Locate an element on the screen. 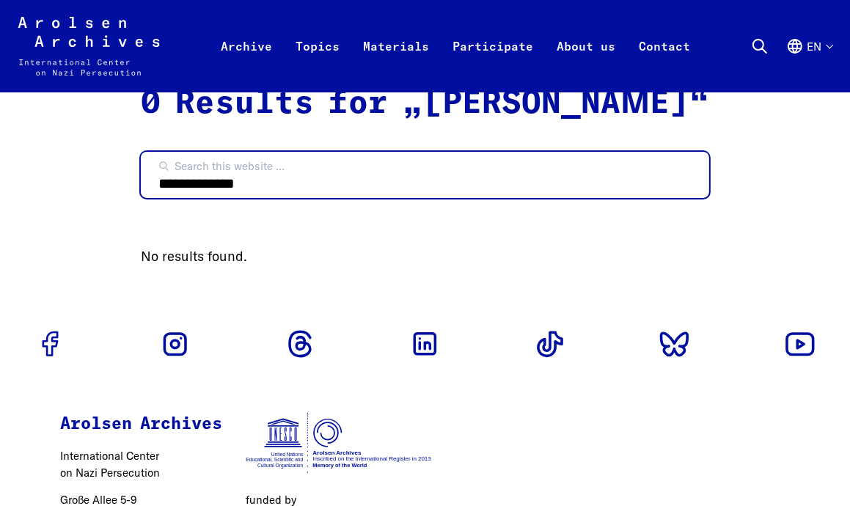  a: Archive is located at coordinates (247, 63).